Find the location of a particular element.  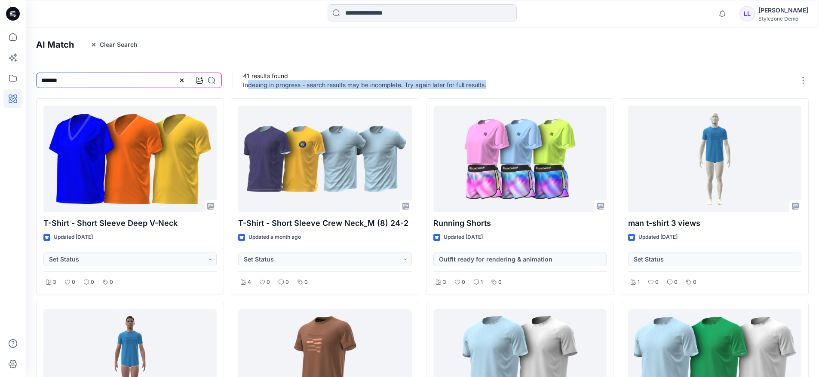

p: 4 is located at coordinates (249, 282).